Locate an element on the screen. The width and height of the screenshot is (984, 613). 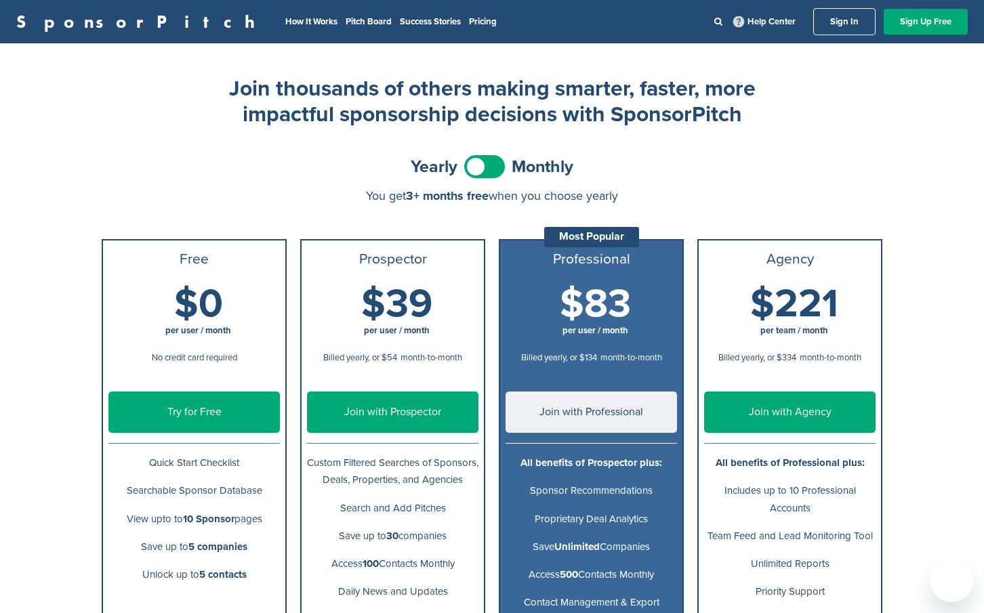
a: Help Center is located at coordinates (765, 22).